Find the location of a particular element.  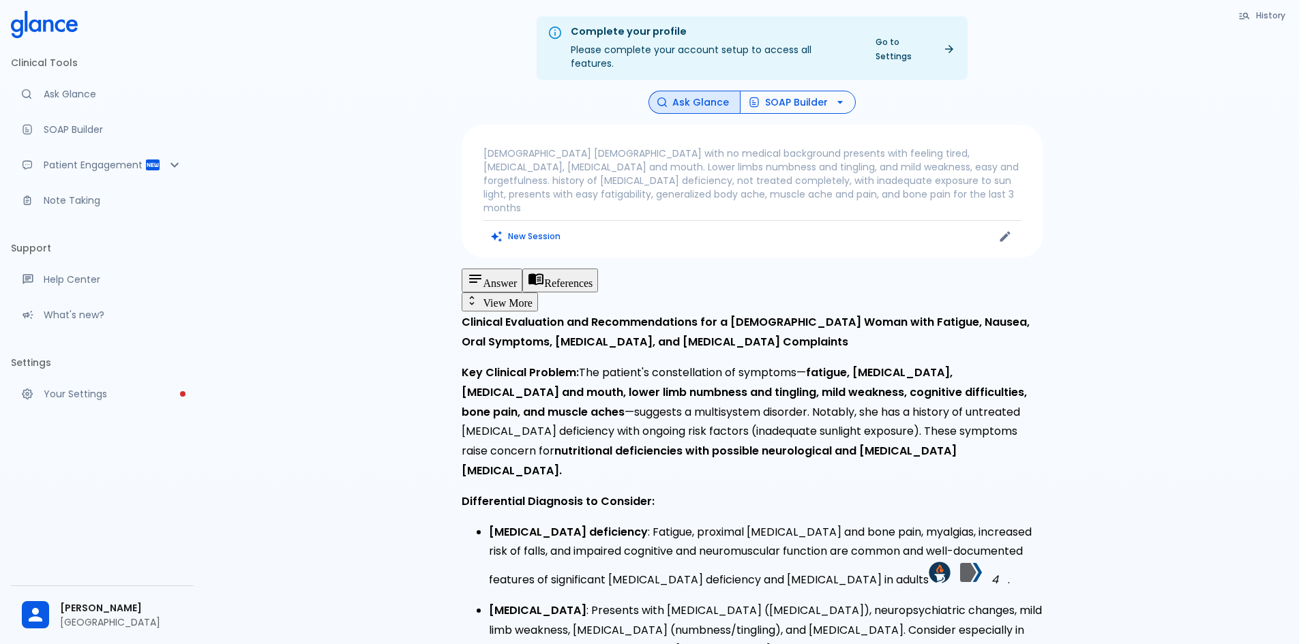

p: What's new? is located at coordinates (113, 315).